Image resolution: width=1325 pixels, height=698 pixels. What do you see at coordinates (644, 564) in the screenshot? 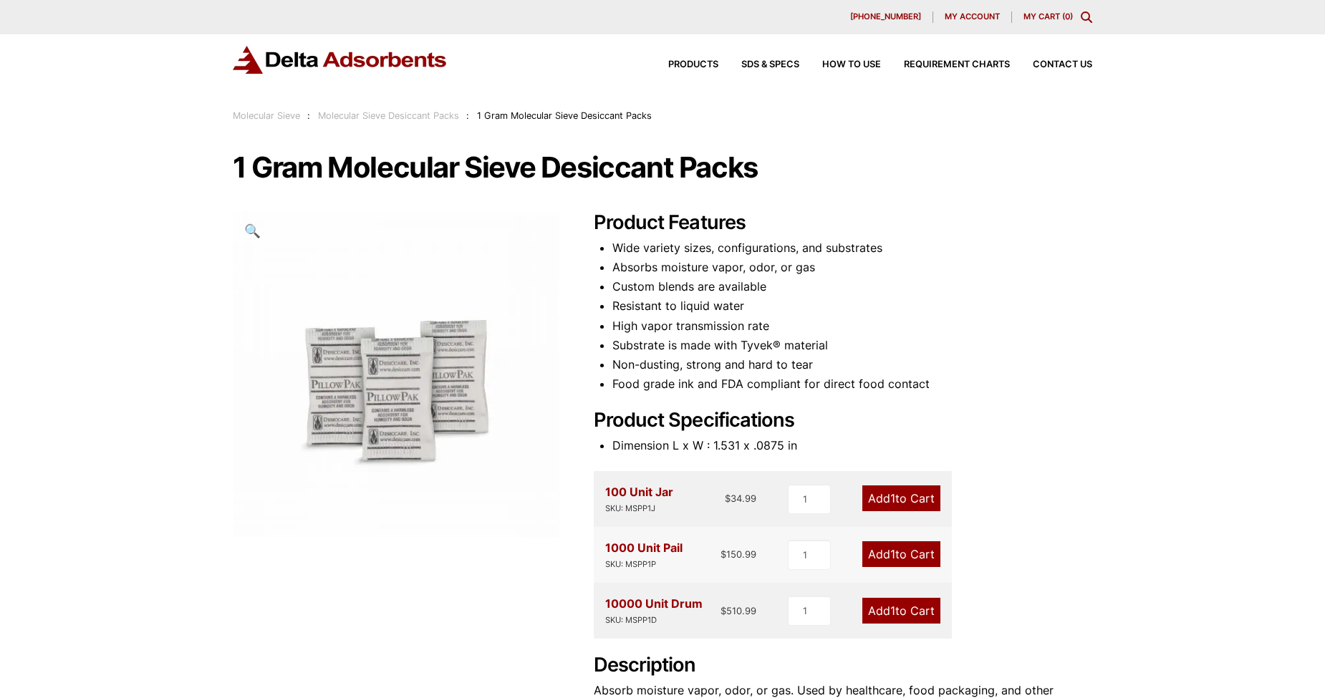
I see `div: SKU: MSPP1P` at bounding box center [644, 564].